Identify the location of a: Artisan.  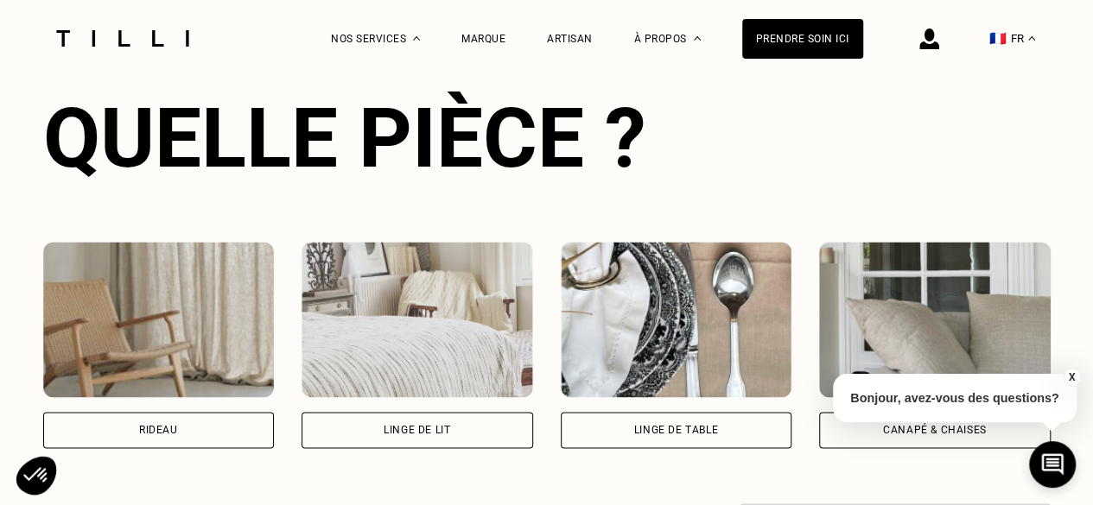
(569, 39).